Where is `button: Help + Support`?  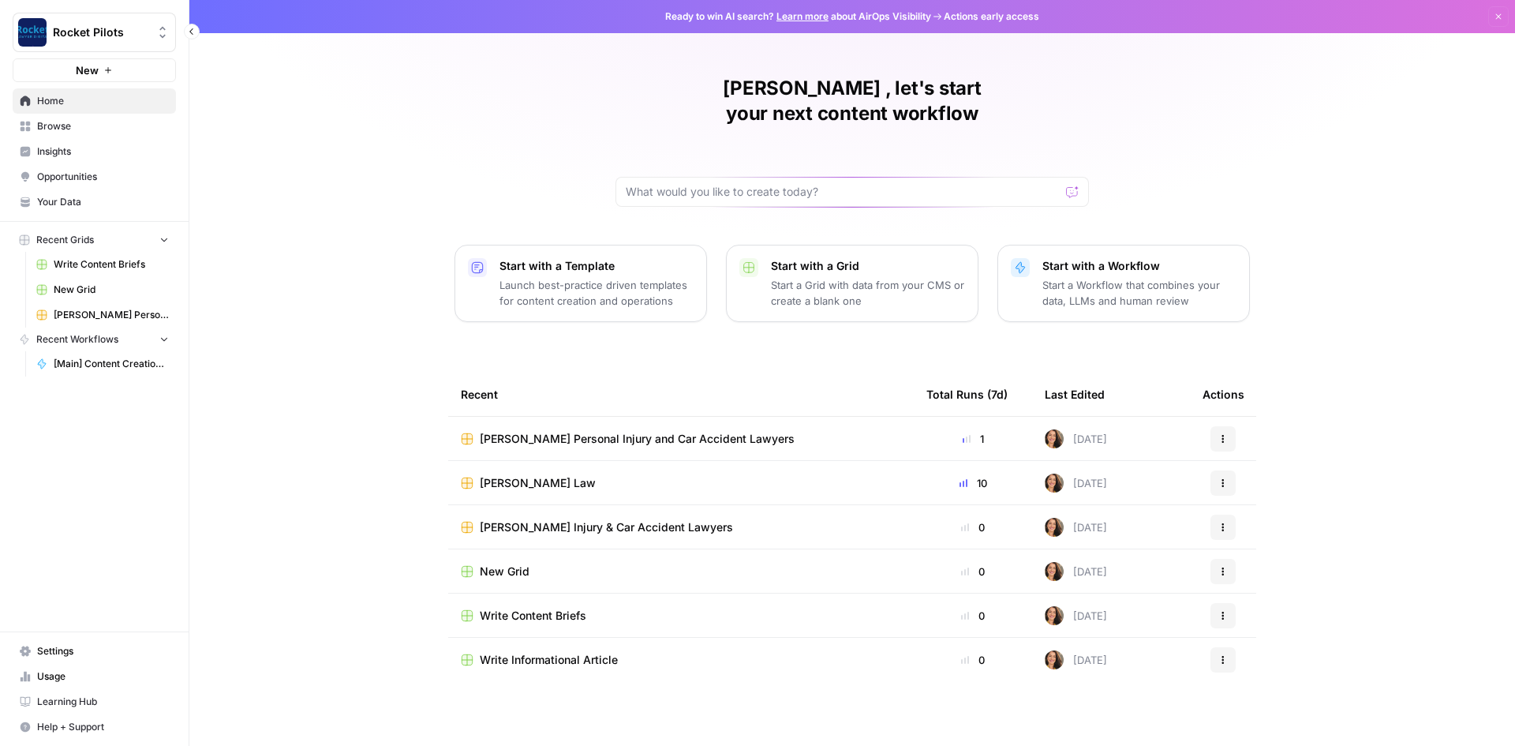 button: Help + Support is located at coordinates (94, 727).